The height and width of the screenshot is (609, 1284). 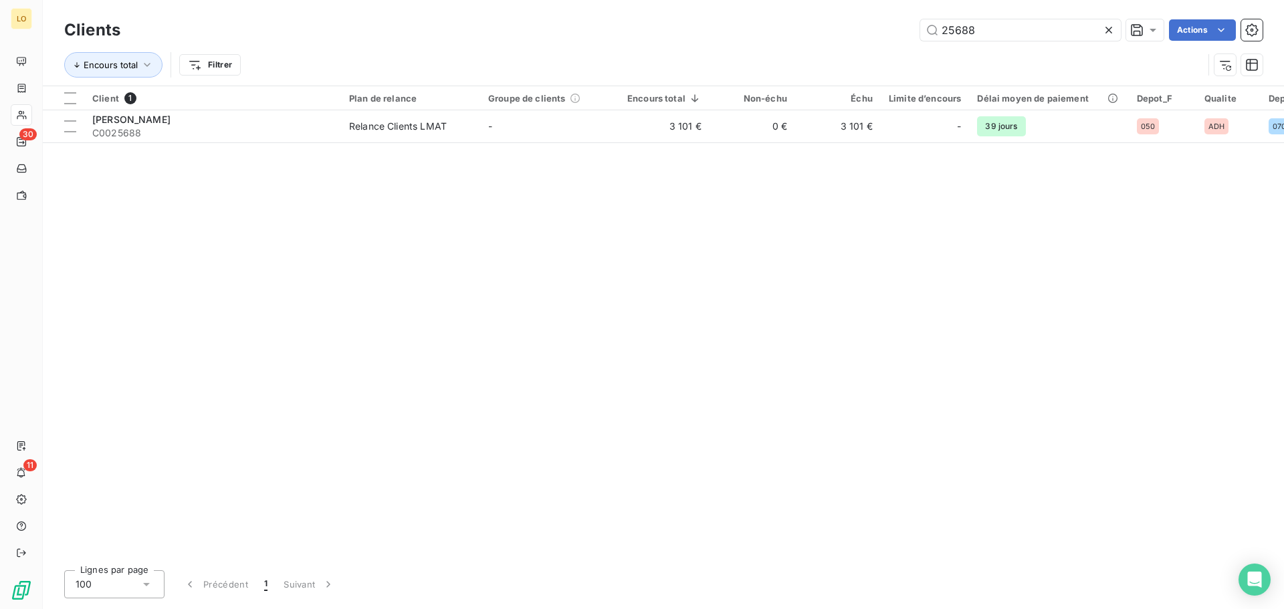 What do you see at coordinates (110, 65) in the screenshot?
I see `span: Encours total` at bounding box center [110, 65].